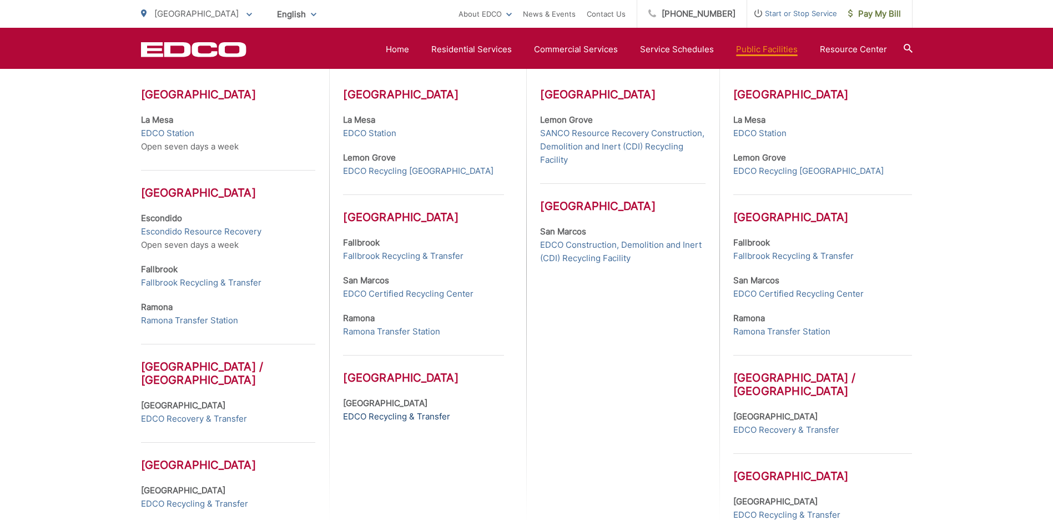 The width and height of the screenshot is (1053, 530). What do you see at coordinates (875, 14) in the screenshot?
I see `span: Pay My Bill` at bounding box center [875, 14].